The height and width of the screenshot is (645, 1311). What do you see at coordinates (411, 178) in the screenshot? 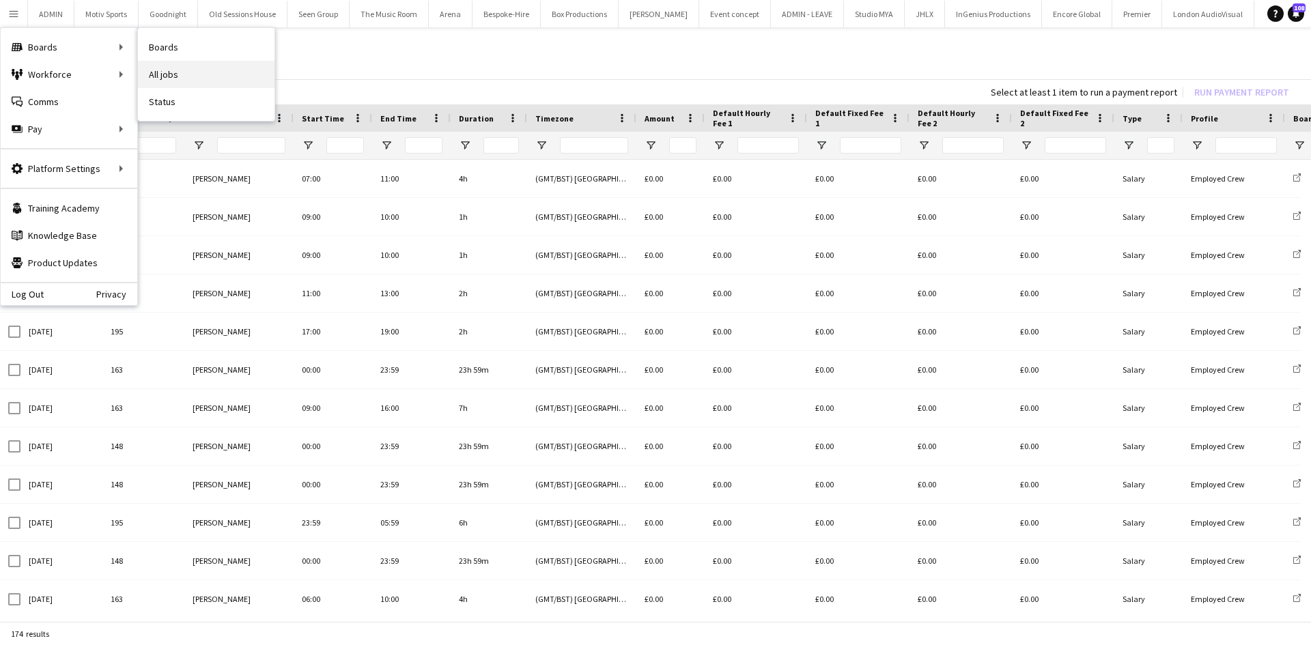
I see `div: 11:00` at bounding box center [411, 178].